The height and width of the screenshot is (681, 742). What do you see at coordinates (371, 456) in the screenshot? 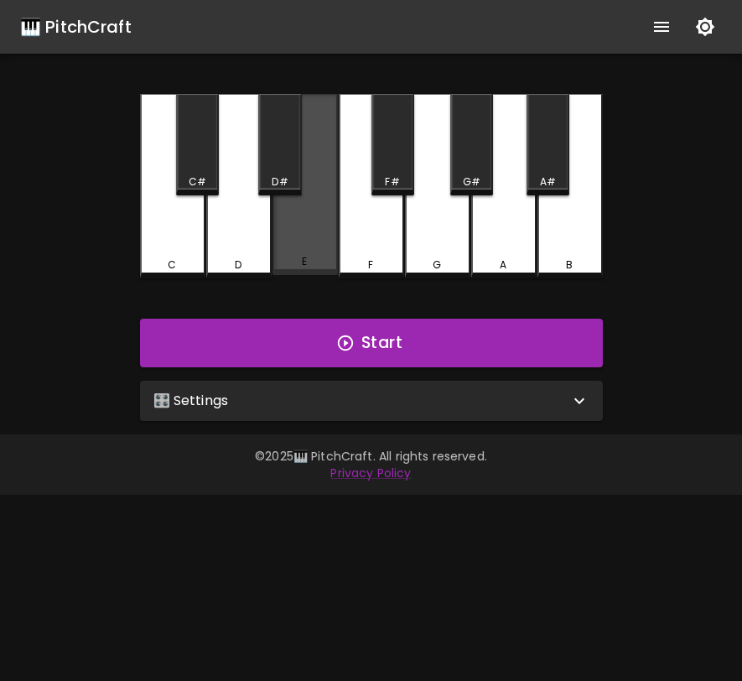
I see `p: © 2025 🎹 PitchCraft. All rights reserved.` at bounding box center [371, 456].